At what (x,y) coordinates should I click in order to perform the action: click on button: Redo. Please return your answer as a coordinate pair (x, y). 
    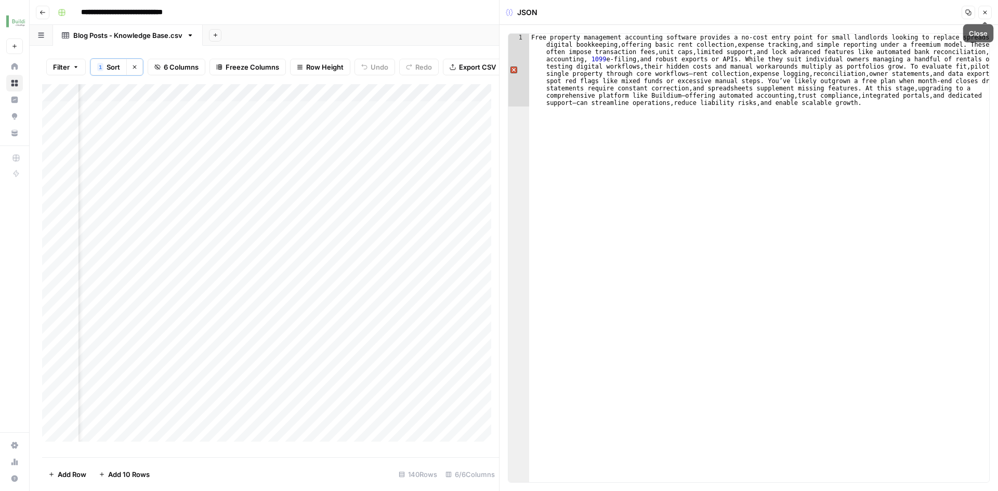
    Looking at the image, I should click on (419, 67).